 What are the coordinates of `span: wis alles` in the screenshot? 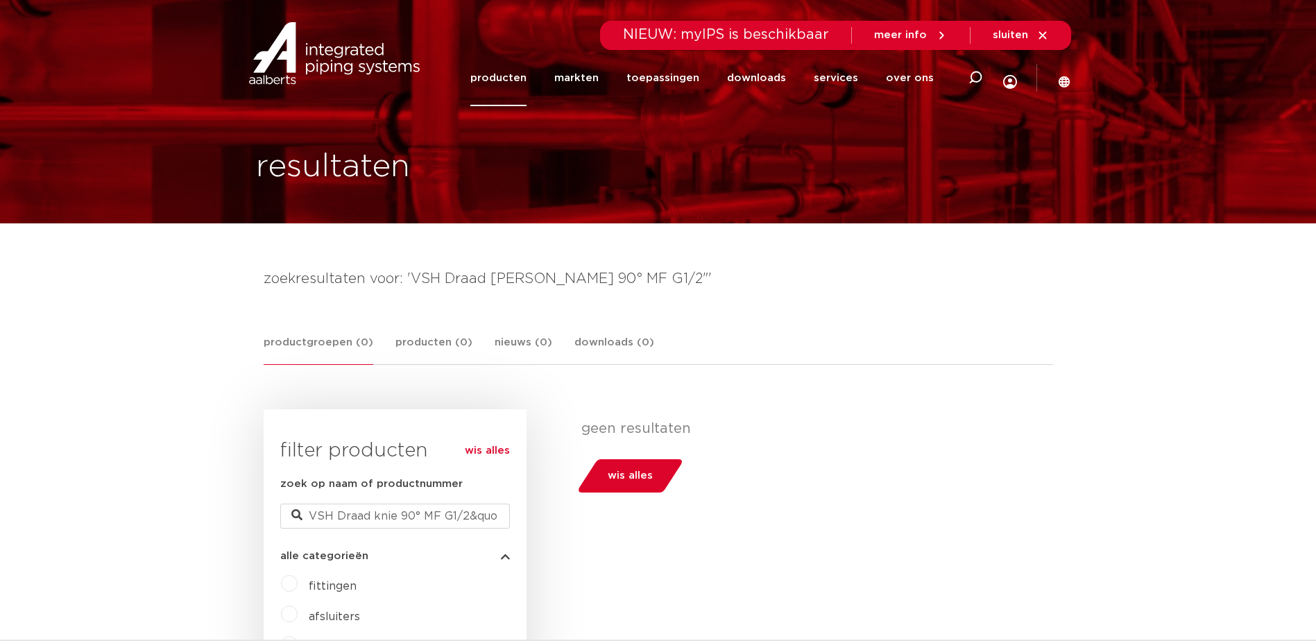 It's located at (630, 476).